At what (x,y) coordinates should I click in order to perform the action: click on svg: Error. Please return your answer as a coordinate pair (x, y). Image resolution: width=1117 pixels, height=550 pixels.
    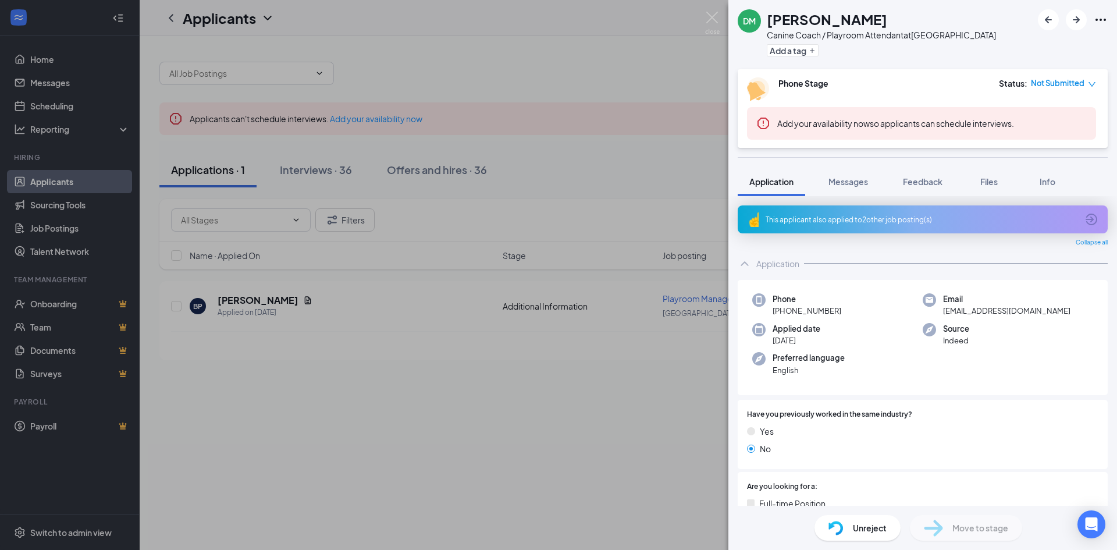
    Looking at the image, I should click on (763, 123).